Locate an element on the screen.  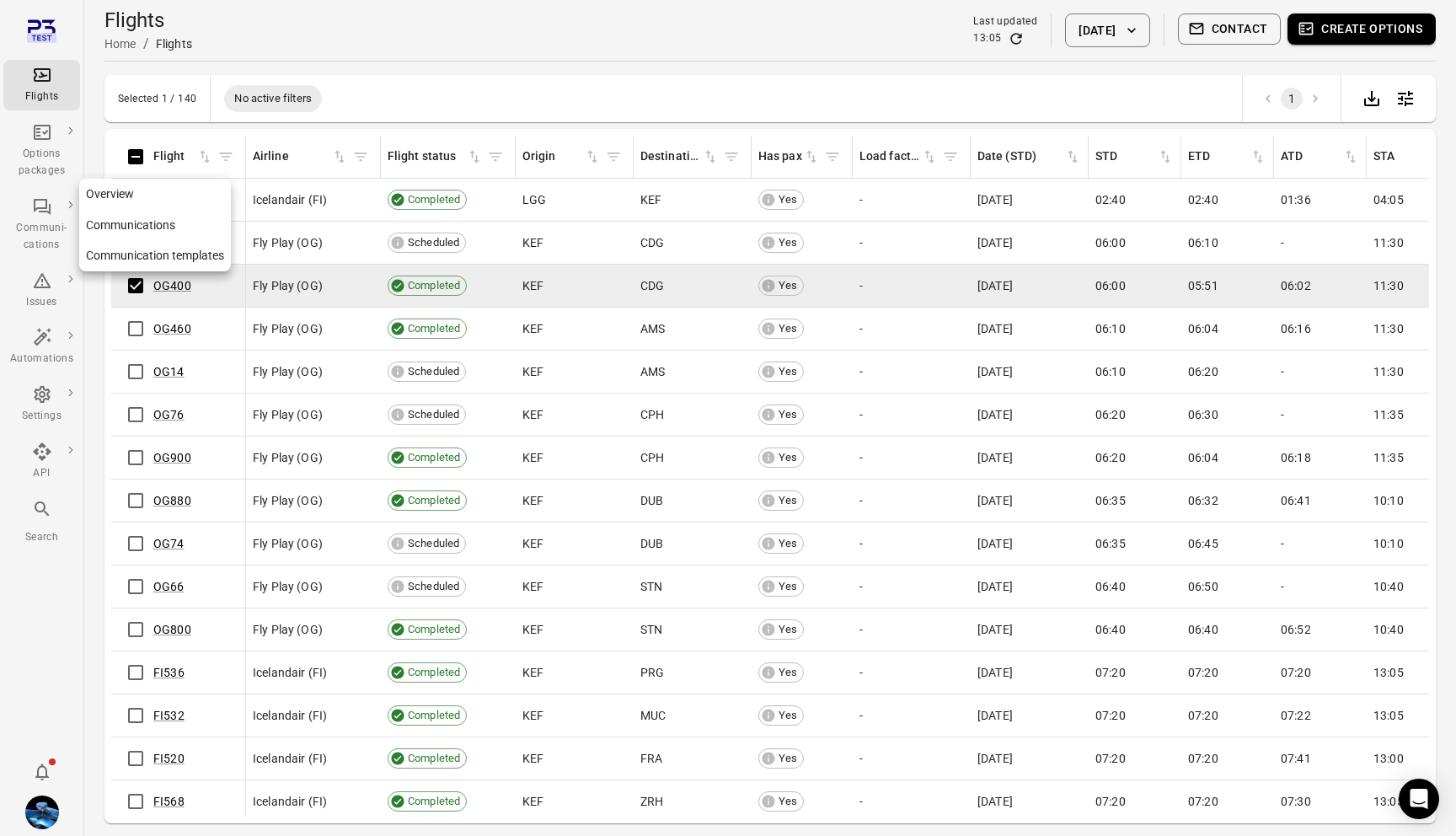
span: 06:16 is located at coordinates (1296, 328).